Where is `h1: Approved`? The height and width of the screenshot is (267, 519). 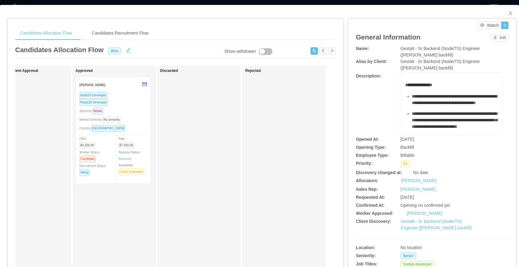
h1: Approved is located at coordinates (119, 71).